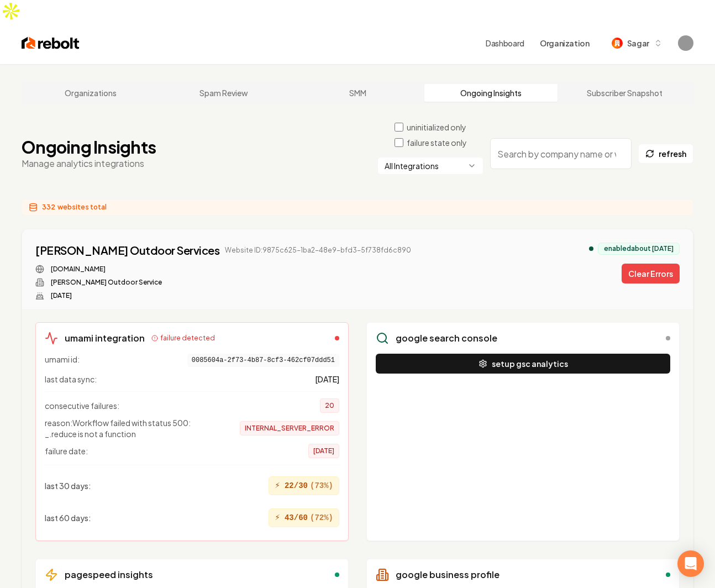 The height and width of the screenshot is (588, 715). What do you see at coordinates (68, 518) in the screenshot?
I see `span: last 60 days :` at bounding box center [68, 518].